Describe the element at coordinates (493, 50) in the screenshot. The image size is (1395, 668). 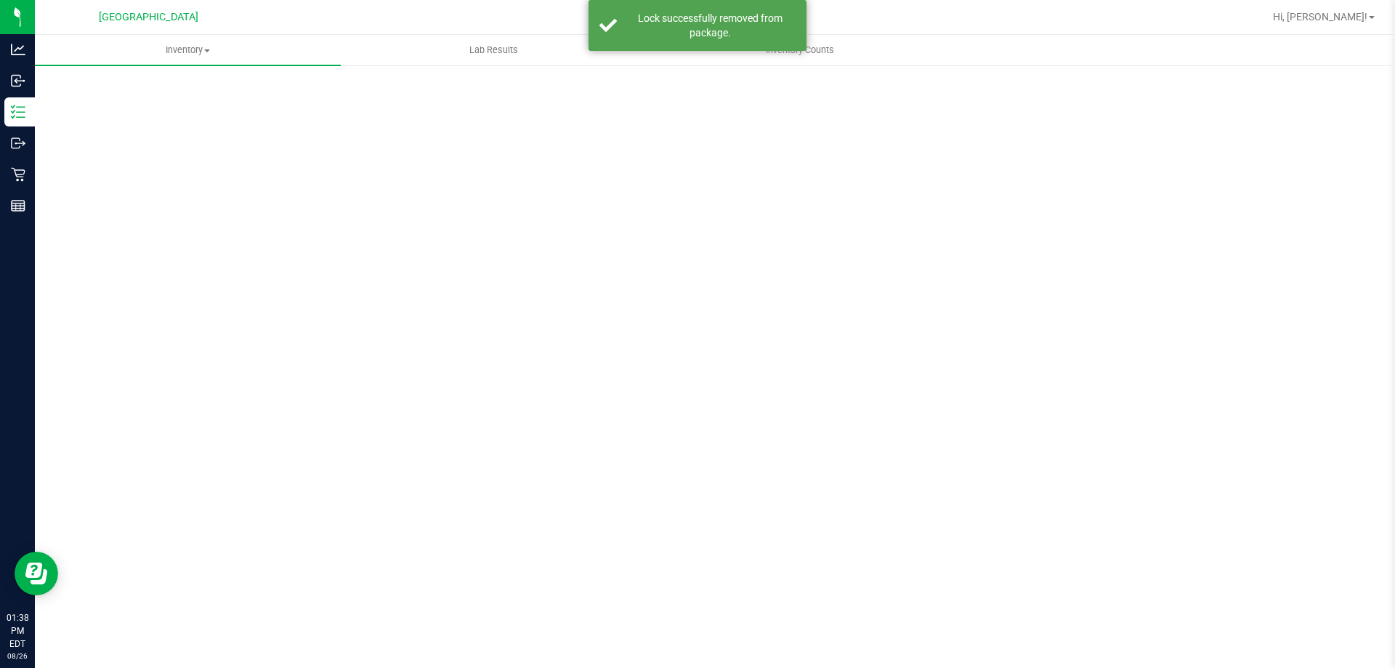
I see `span: Lab Results` at that location.